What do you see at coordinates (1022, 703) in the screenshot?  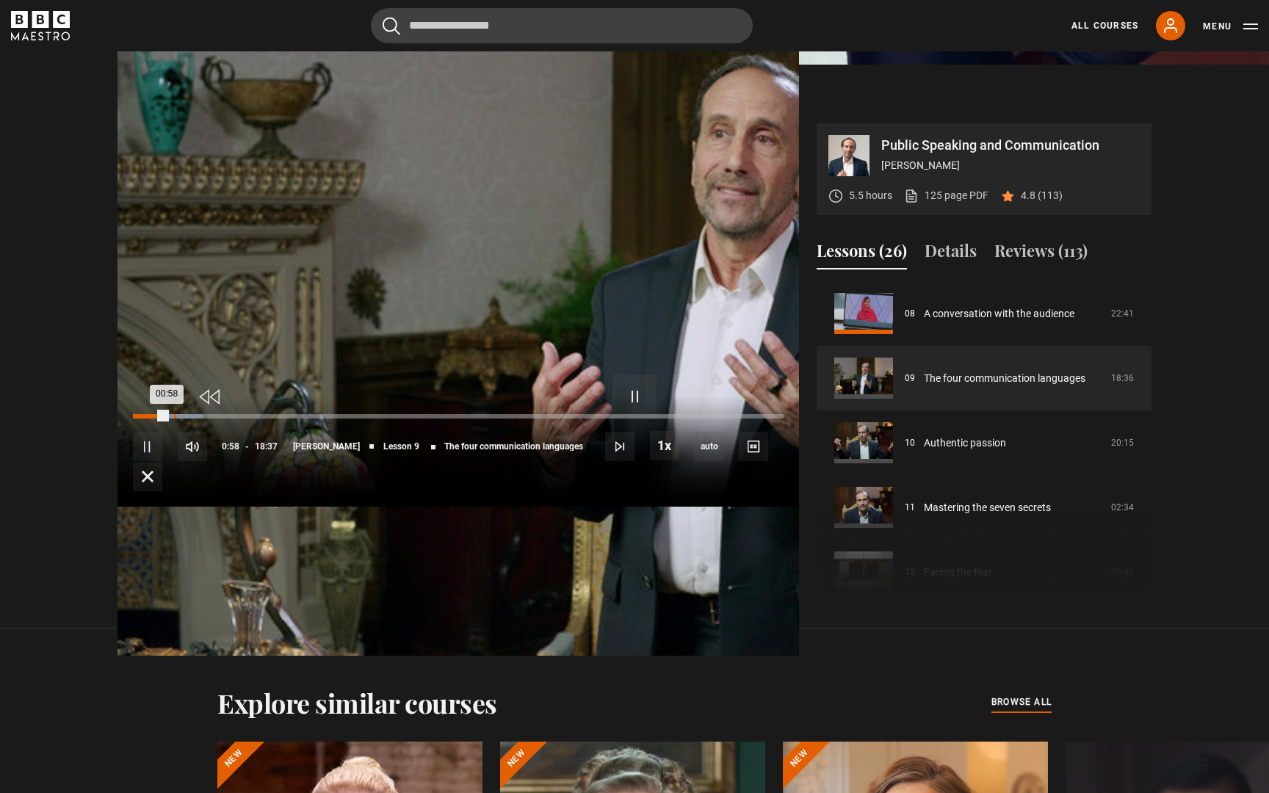 I see `a: browse all` at bounding box center [1022, 703].